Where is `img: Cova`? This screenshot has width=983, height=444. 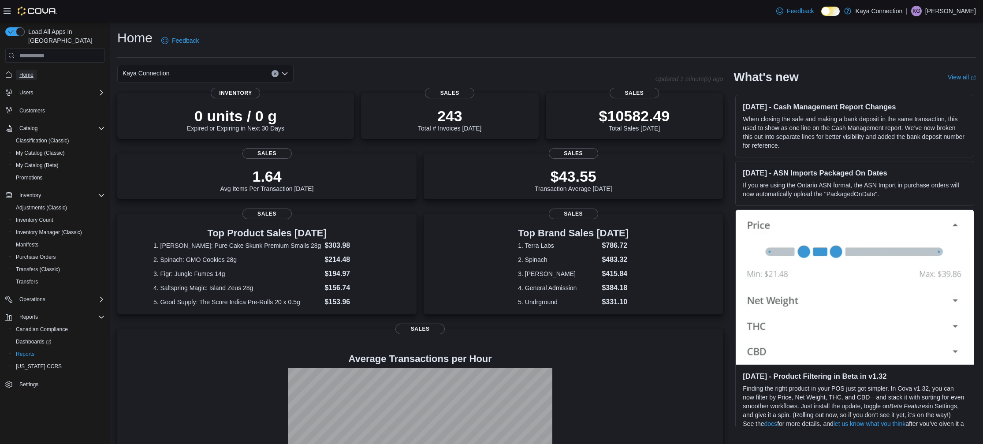
img: Cova is located at coordinates (37, 11).